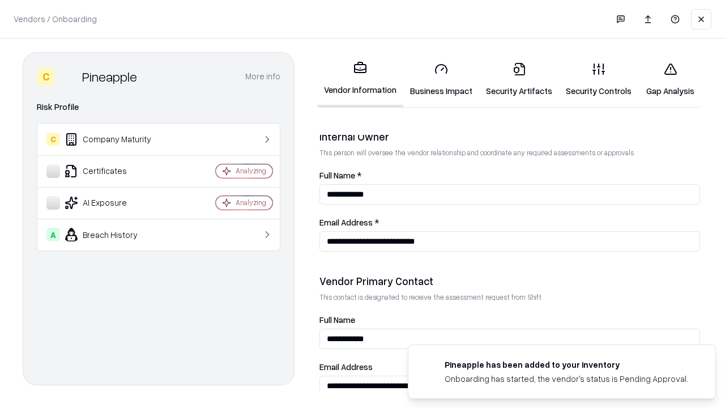 The image size is (725, 408). I want to click on p: This person will oversee the vendor relationship and coordinate any required assessments or appro..., so click(510, 152).